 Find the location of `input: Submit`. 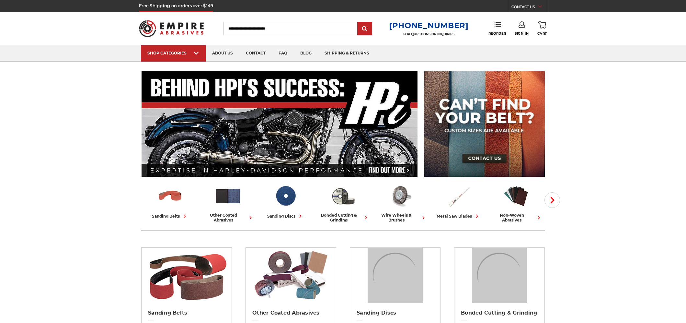

input: Submit is located at coordinates (365, 29).